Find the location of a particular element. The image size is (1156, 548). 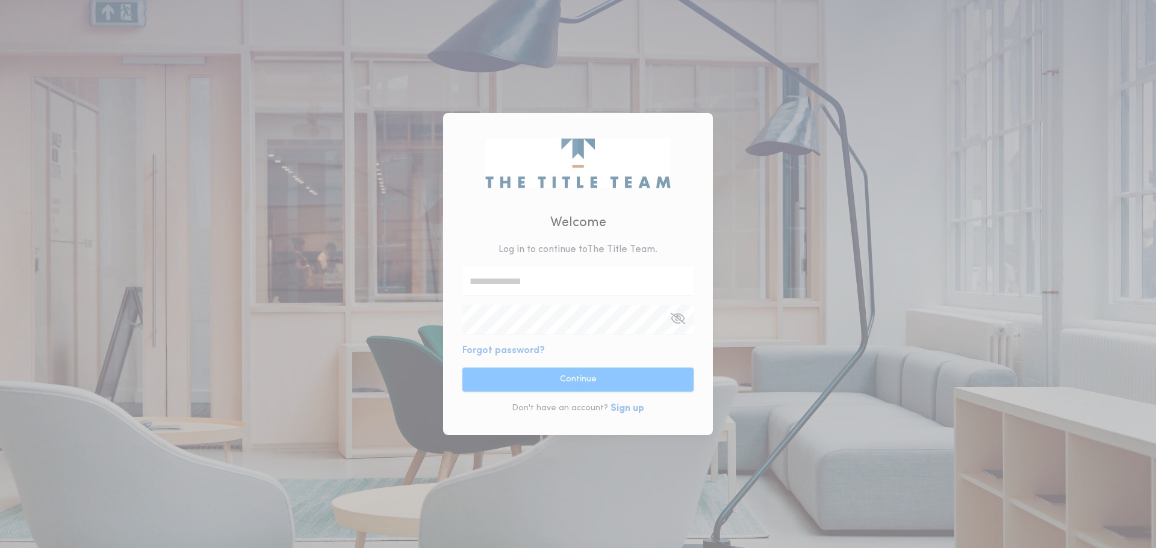

p: Don't have an account? is located at coordinates (560, 409).